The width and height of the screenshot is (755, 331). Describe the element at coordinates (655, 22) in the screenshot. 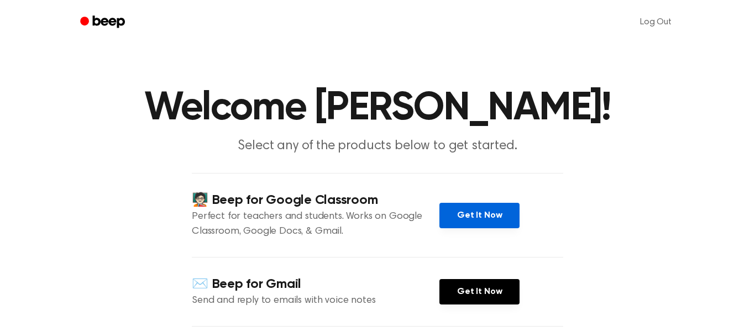

I see `a: Log Out` at that location.